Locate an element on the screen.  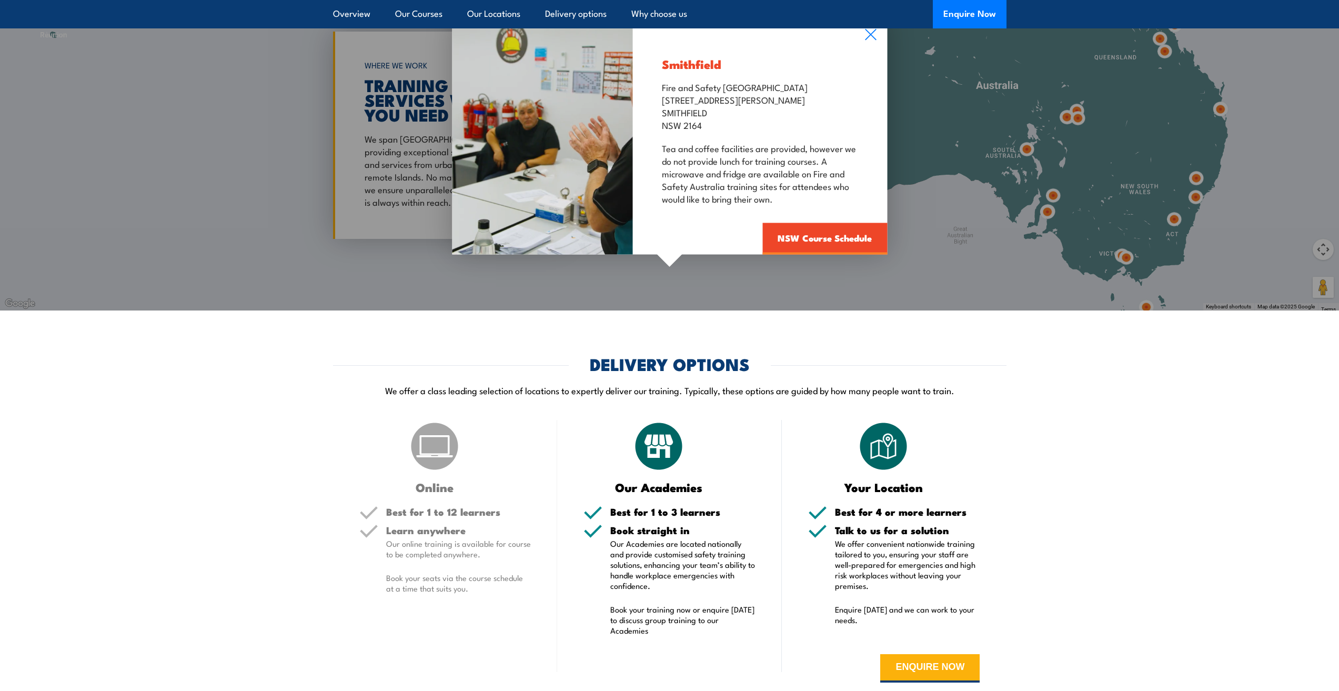
h5: Learn anywhere is located at coordinates (459, 530).